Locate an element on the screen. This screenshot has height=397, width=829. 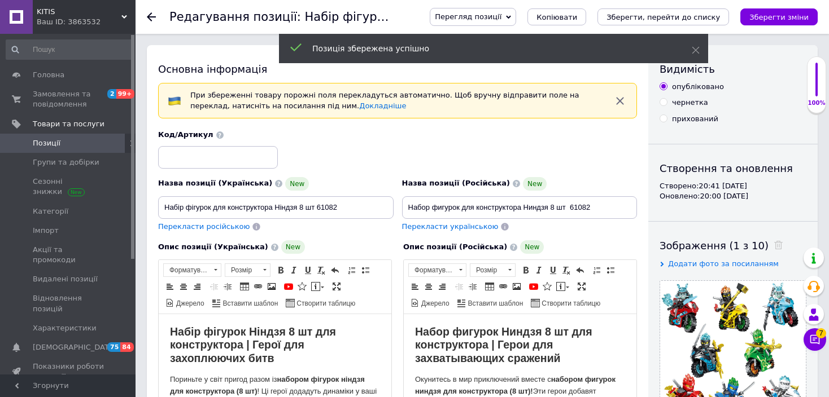
span: 99+ is located at coordinates (125, 94).